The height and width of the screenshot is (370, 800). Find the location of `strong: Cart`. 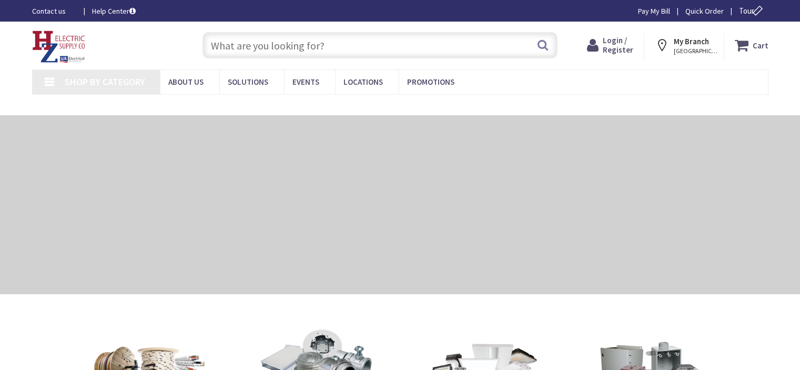

strong: Cart is located at coordinates (761, 45).